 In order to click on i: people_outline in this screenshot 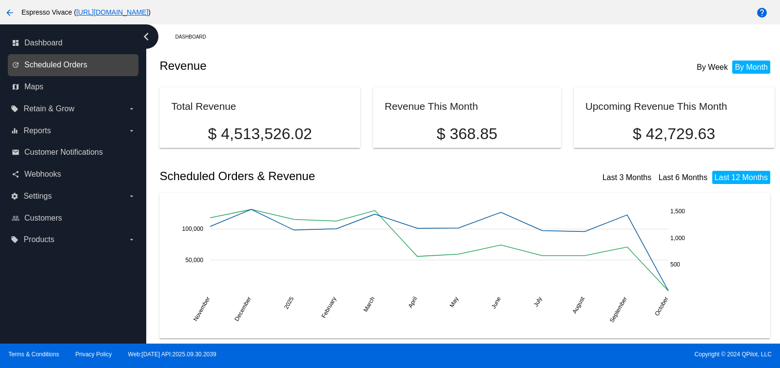, I will do `click(16, 218)`.